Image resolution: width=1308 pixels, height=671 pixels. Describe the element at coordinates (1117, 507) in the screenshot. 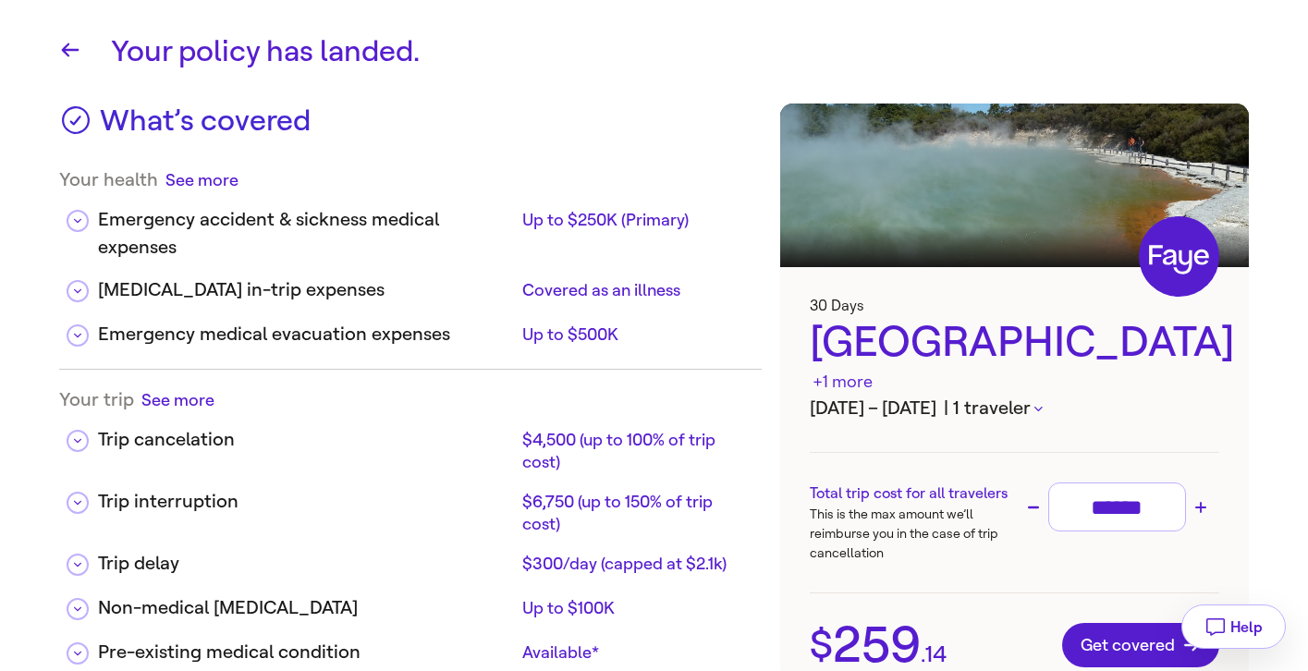

I see `input: Trip cost` at that location.